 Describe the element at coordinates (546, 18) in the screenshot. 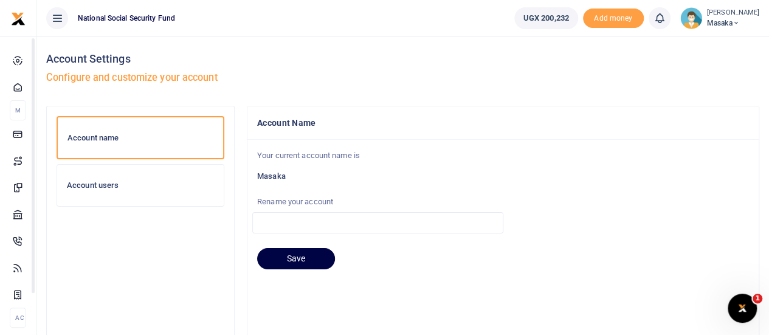

I see `a: UGX 200,232` at that location.